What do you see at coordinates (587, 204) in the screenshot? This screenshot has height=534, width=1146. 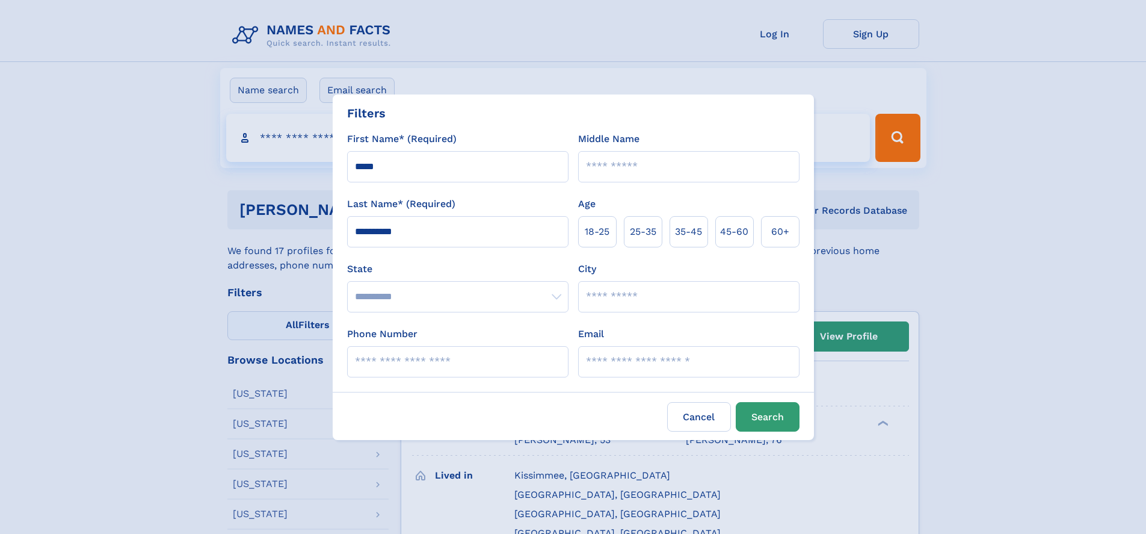 I see `label: Age` at bounding box center [587, 204].